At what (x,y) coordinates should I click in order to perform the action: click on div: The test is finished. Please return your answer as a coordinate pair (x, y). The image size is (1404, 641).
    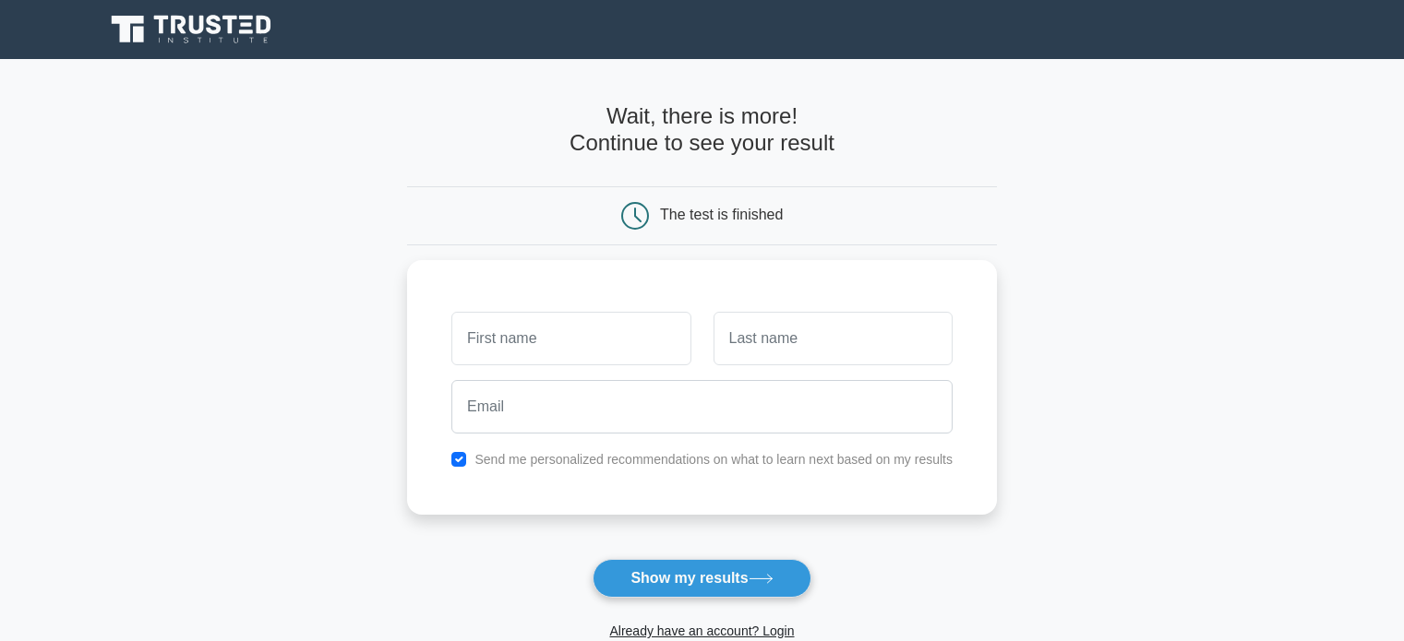
    Looking at the image, I should click on (721, 214).